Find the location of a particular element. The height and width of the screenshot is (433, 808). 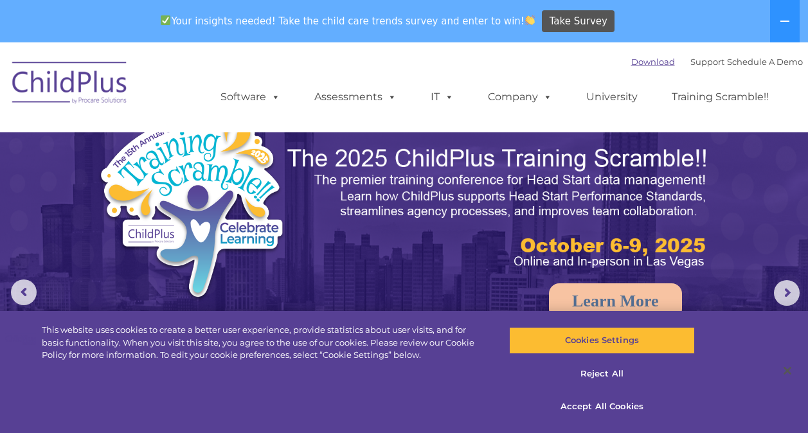

a: Schedule A Demo is located at coordinates (765, 62).